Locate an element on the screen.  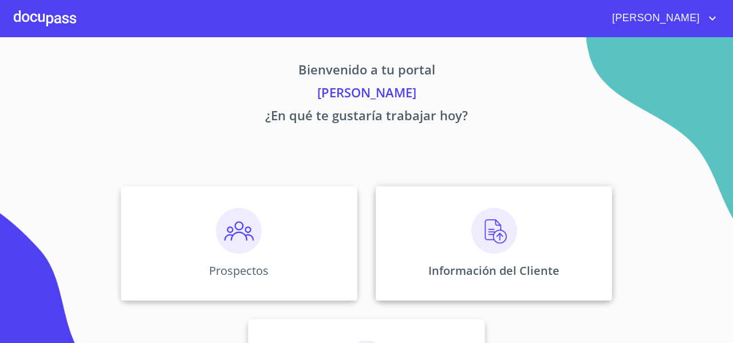
button: account of current user is located at coordinates (661, 18).